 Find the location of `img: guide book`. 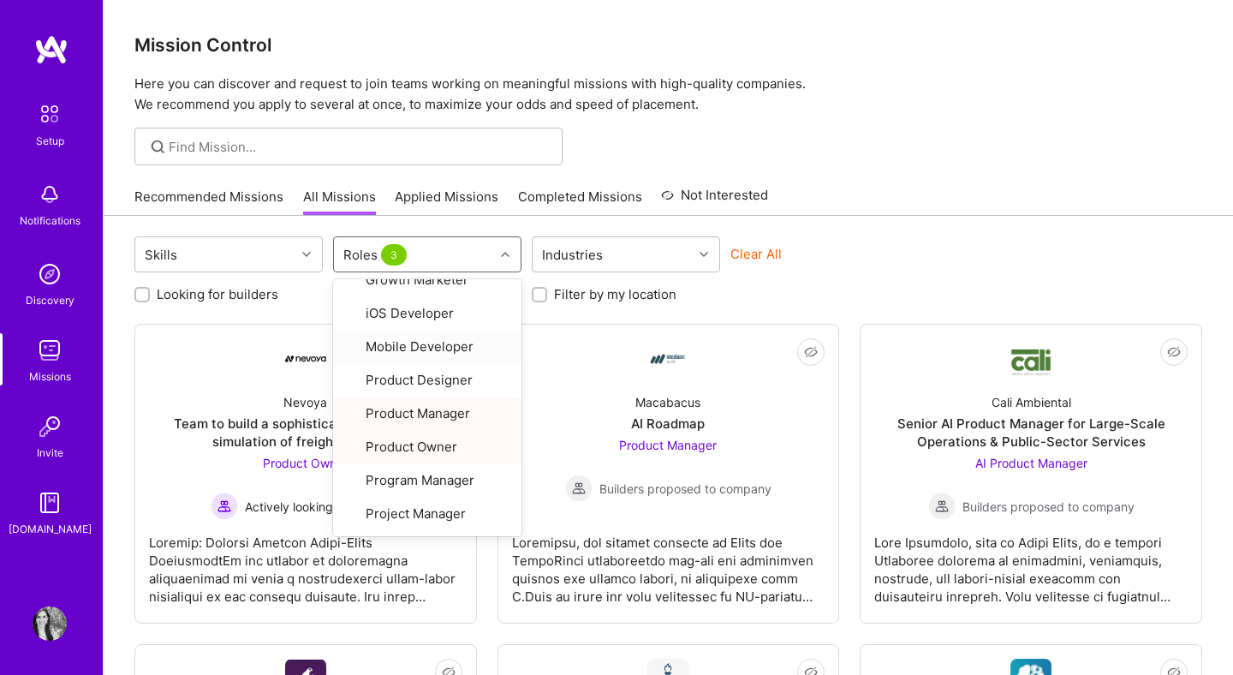

img: guide book is located at coordinates (50, 503).